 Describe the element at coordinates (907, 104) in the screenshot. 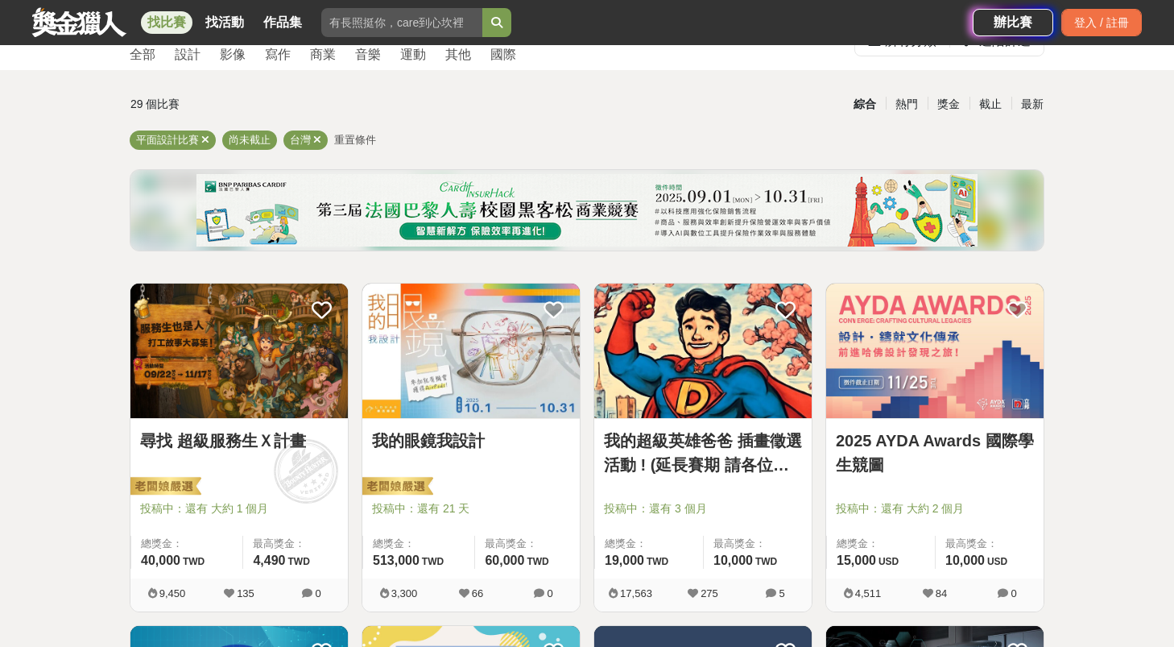

I see `div: 熱門` at that location.